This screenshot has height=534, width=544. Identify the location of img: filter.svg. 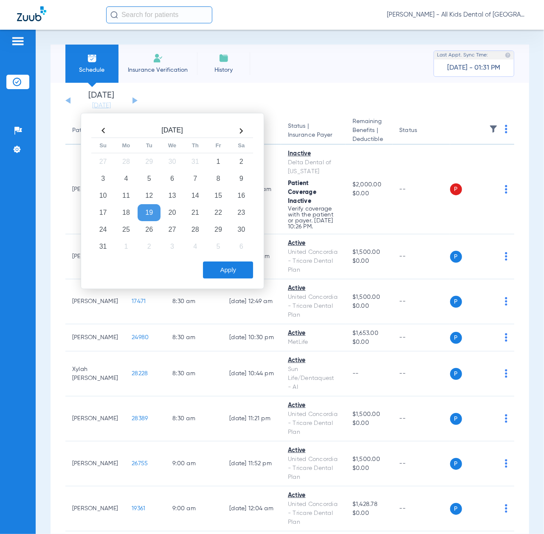
(493, 129).